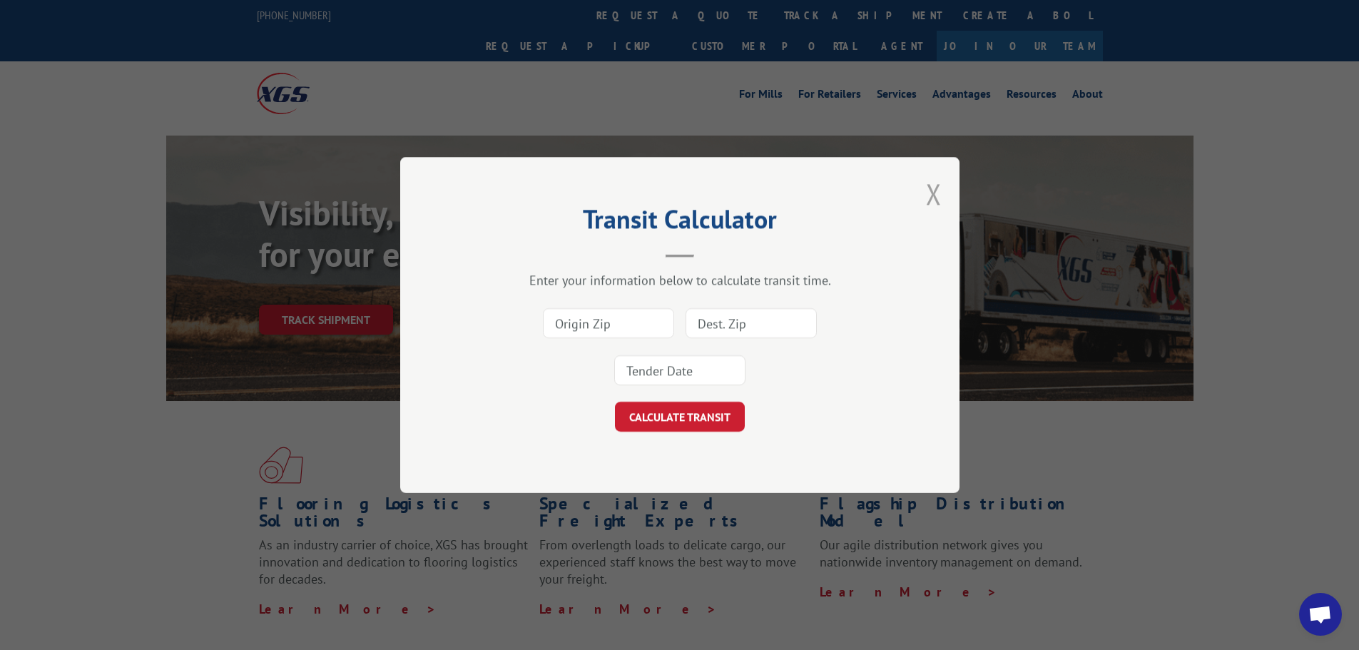 This screenshot has height=650, width=1359. What do you see at coordinates (1321, 614) in the screenshot?
I see `div: Open chat` at bounding box center [1321, 614].